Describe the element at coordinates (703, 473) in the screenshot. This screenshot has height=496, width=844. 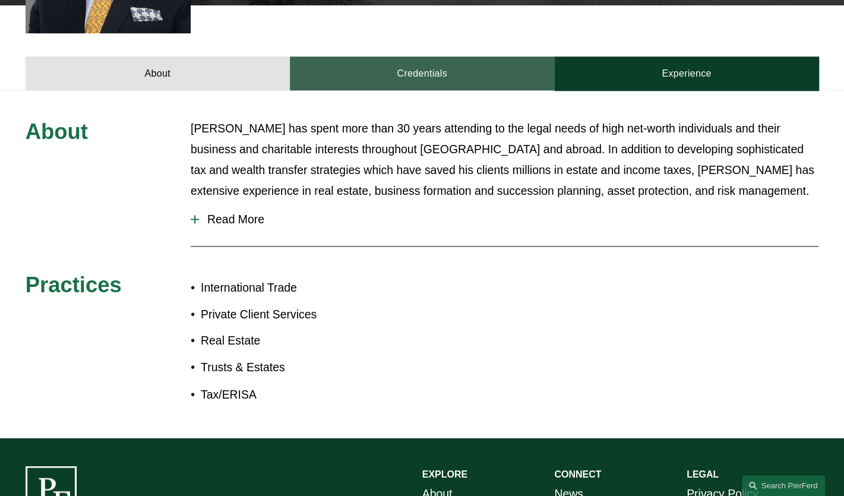
I see `strong: LEGAL` at that location.